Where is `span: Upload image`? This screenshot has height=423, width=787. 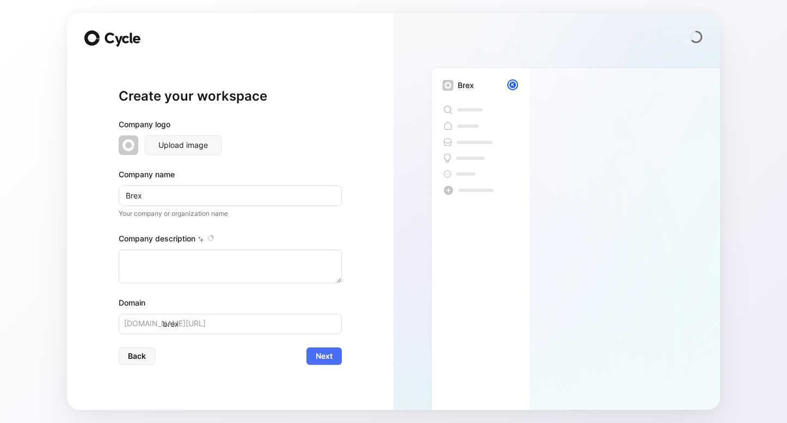 span: Upload image is located at coordinates (183, 145).